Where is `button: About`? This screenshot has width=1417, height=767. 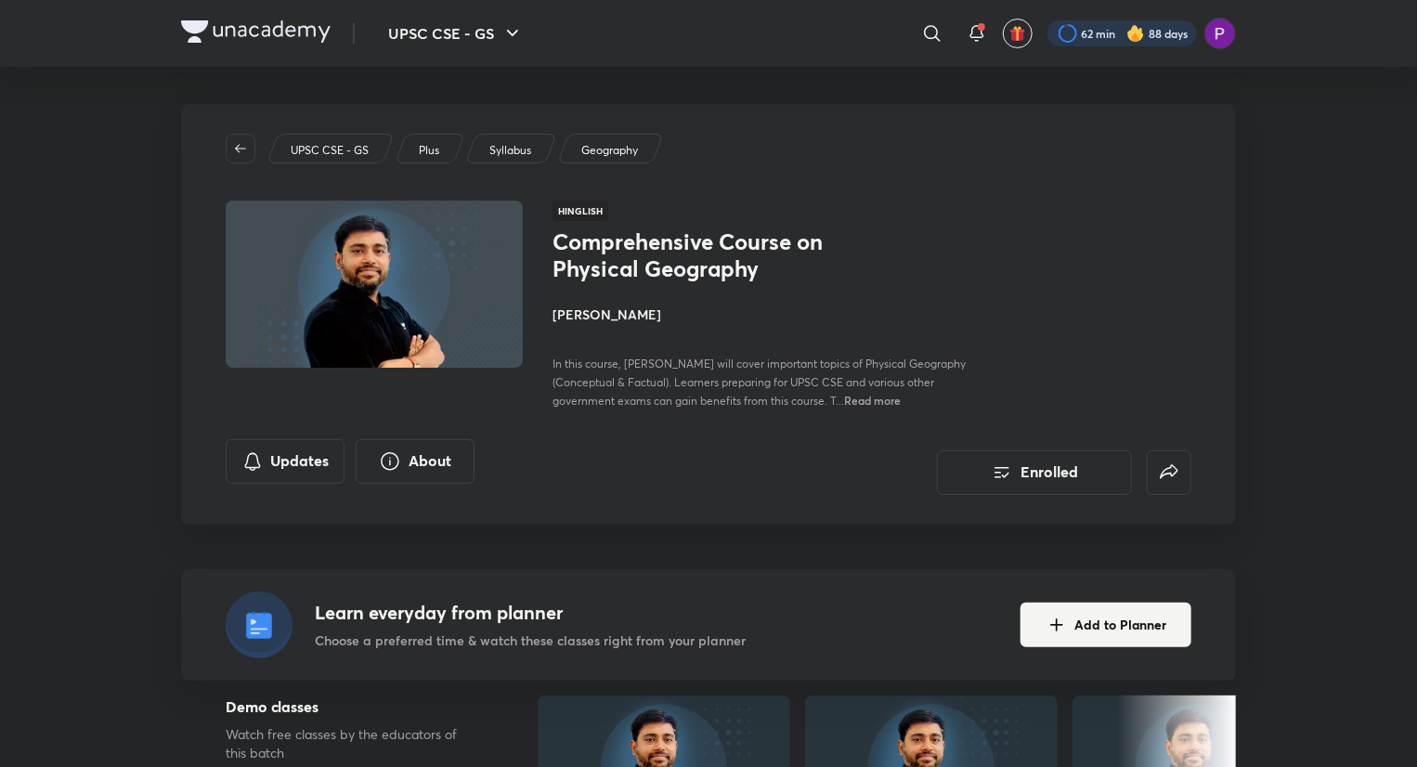
button: About is located at coordinates (415, 461).